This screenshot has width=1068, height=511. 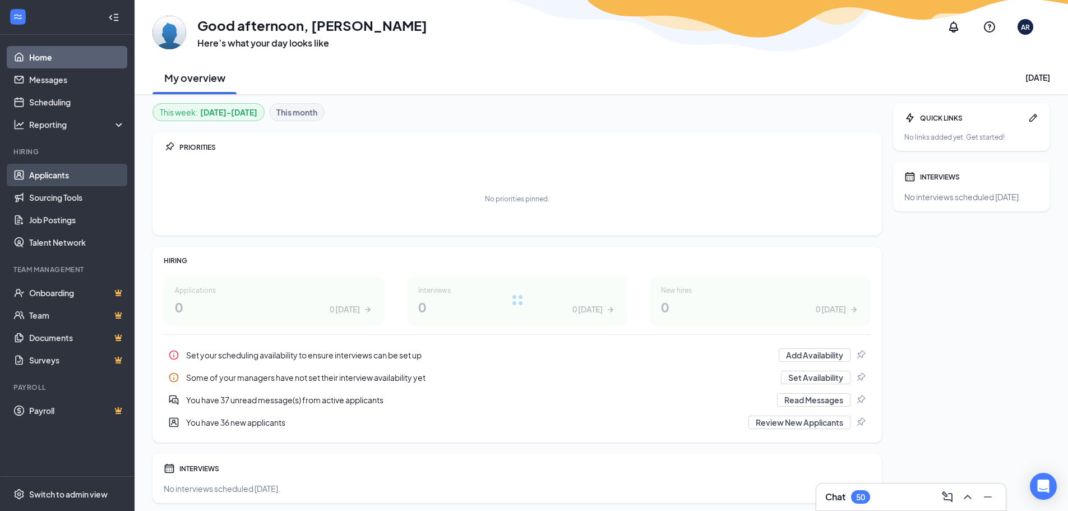 What do you see at coordinates (68, 494) in the screenshot?
I see `div: Switch to admin view` at bounding box center [68, 494].